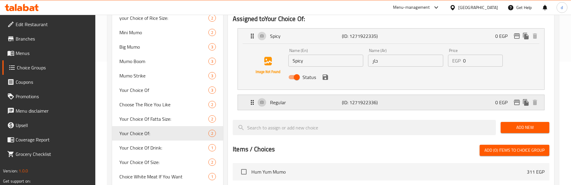  I want to click on p: EGP, so click(456, 61).